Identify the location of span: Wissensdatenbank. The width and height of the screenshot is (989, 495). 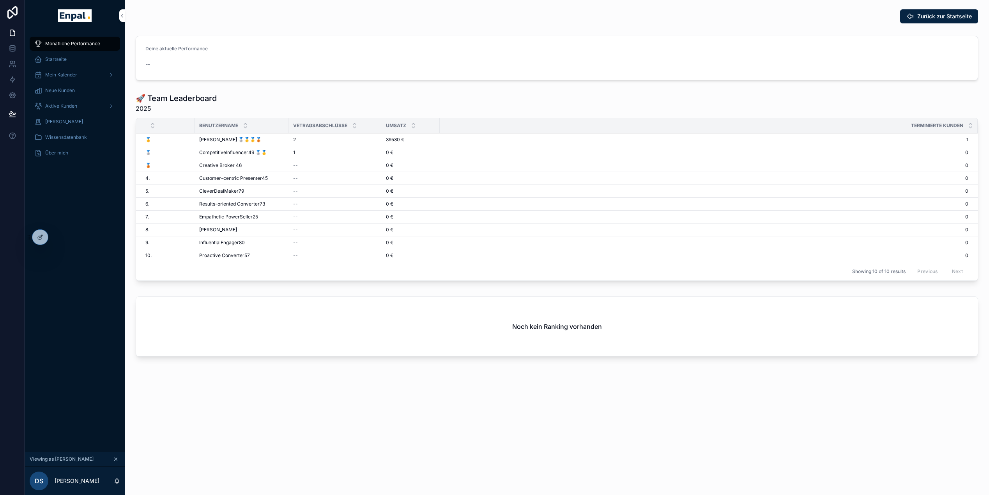
(66, 137).